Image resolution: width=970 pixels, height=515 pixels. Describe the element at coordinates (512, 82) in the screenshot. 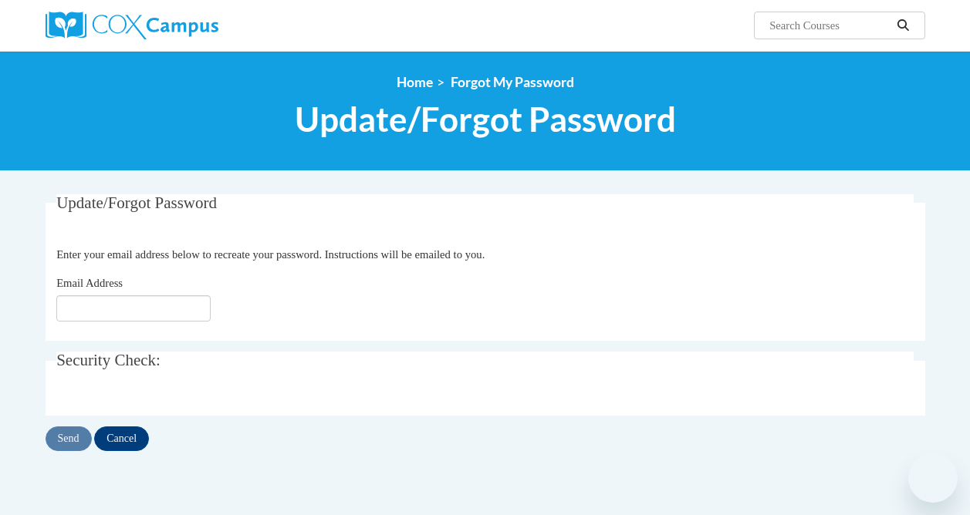

I see `span: Forgot My Password` at that location.